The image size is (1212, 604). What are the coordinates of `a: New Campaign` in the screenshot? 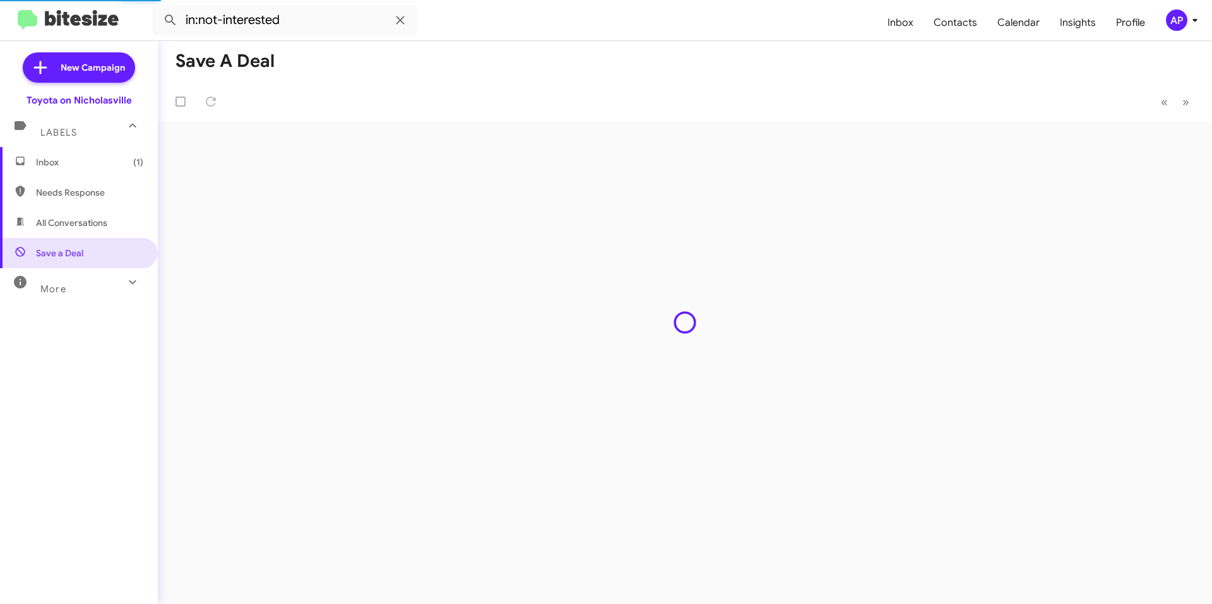 It's located at (79, 68).